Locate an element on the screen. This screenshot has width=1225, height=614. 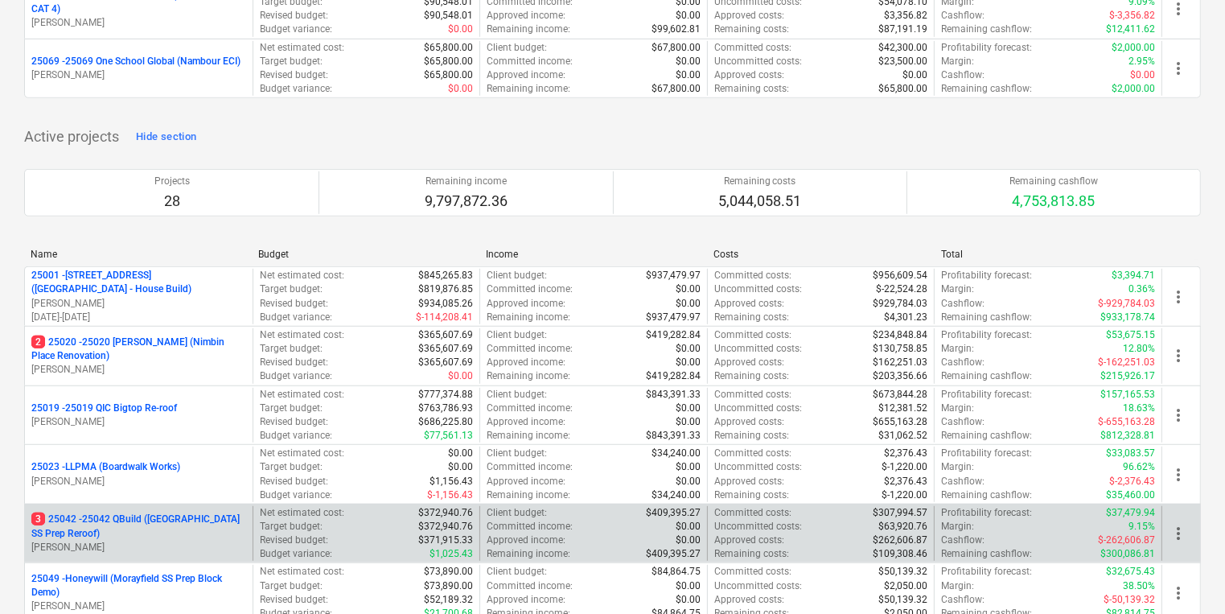
p: $37,479.94 is located at coordinates (1130, 512).